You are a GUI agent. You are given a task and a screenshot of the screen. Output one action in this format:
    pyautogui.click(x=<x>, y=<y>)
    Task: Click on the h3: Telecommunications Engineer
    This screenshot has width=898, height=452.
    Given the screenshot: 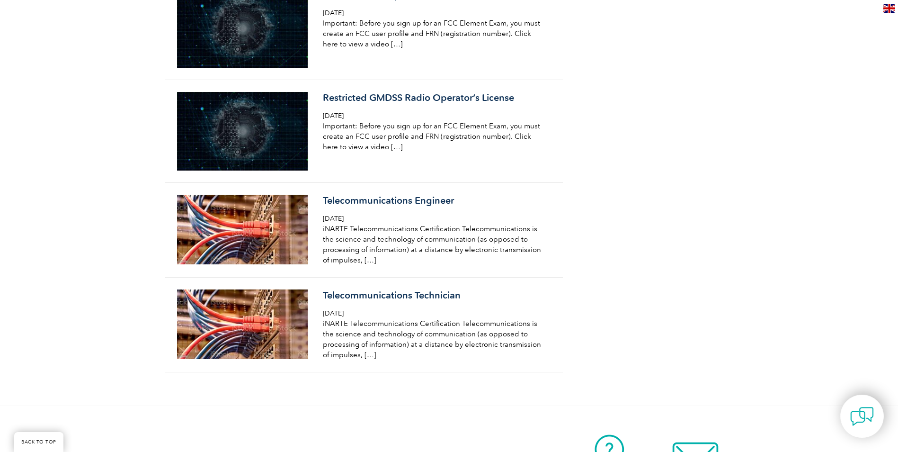 What is the action you would take?
    pyautogui.click(x=435, y=200)
    